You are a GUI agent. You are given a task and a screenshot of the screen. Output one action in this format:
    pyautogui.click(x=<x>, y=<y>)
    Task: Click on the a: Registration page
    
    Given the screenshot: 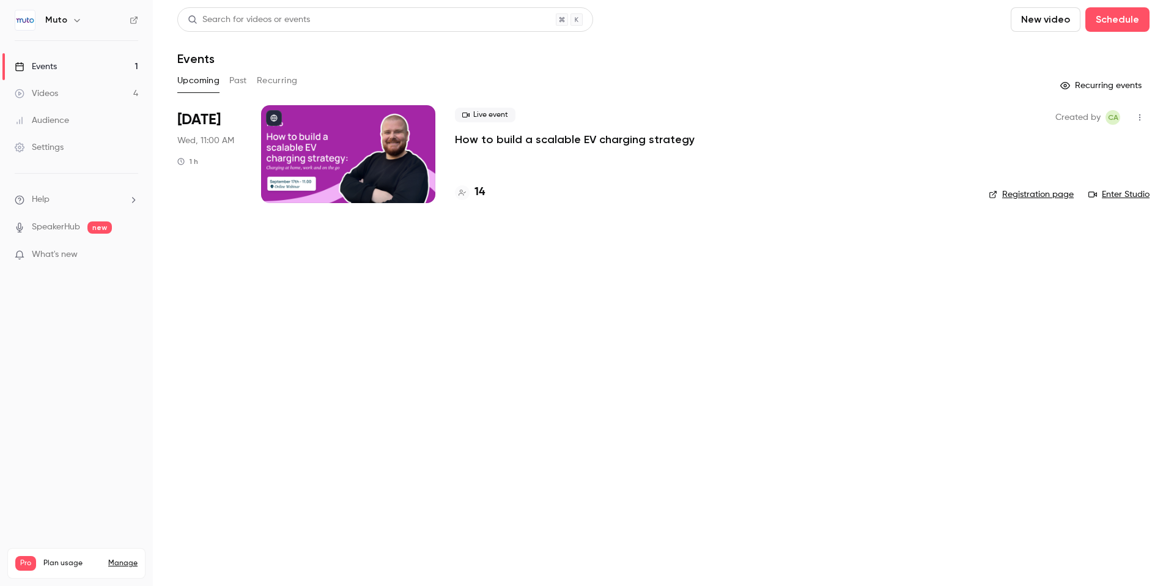 What is the action you would take?
    pyautogui.click(x=1031, y=194)
    